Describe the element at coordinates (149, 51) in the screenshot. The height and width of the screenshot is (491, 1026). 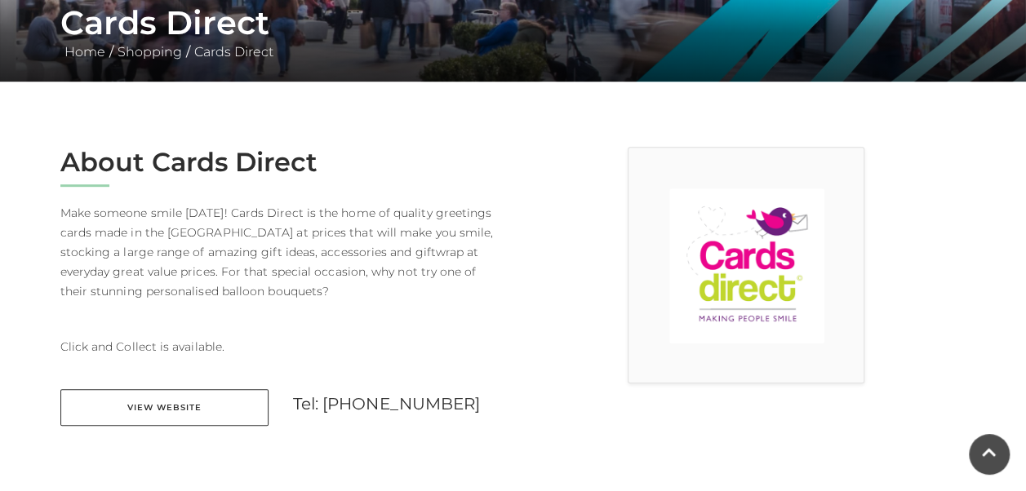
I see `a: Shopping` at that location.